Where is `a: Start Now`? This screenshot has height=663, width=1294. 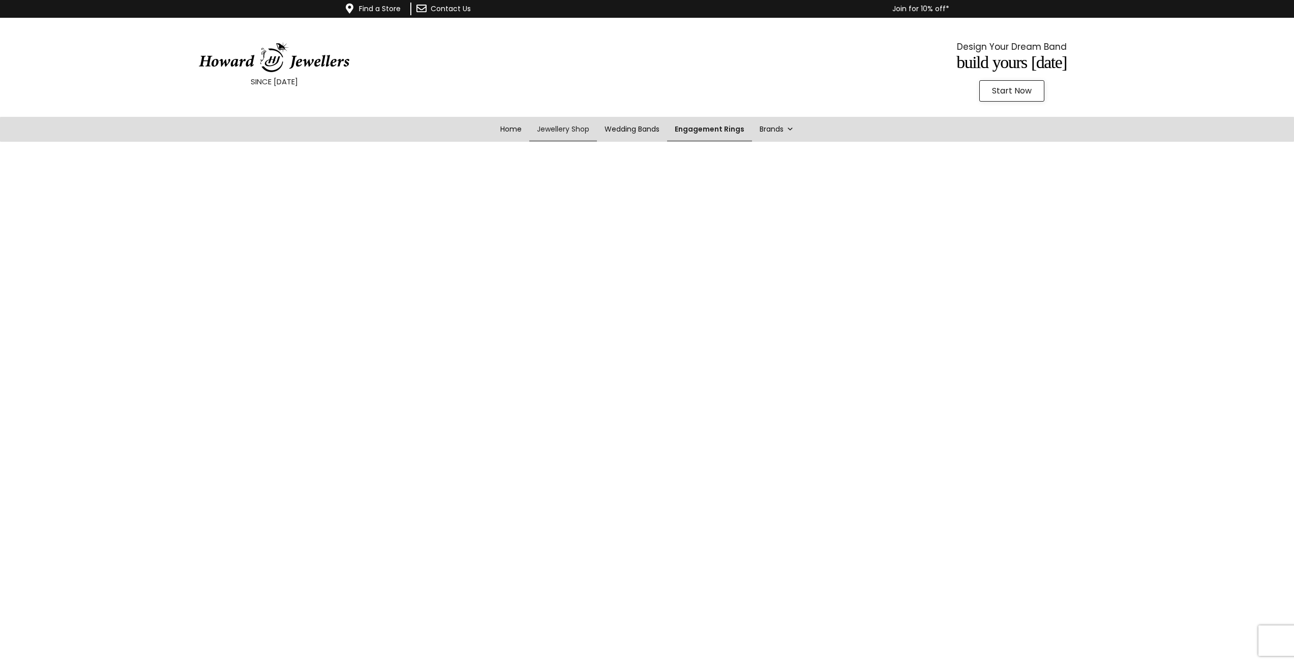 a: Start Now is located at coordinates (1012, 91).